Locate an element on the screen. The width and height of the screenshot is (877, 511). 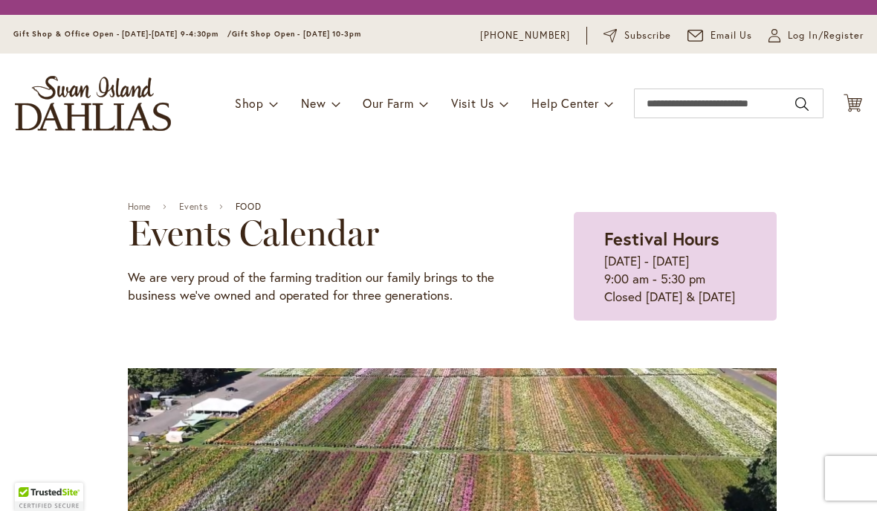
span: New is located at coordinates (313, 103).